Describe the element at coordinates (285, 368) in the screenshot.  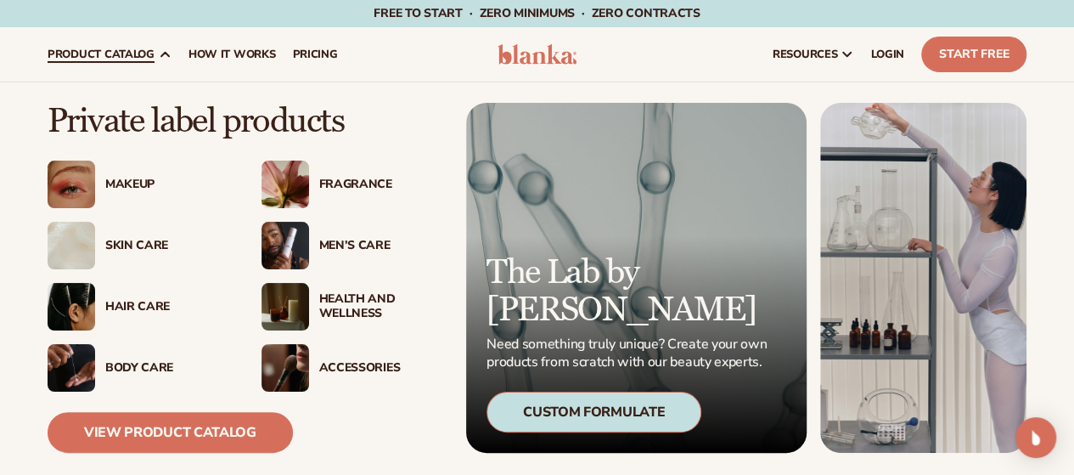
I see `img: Female with makeup brush.` at that location.